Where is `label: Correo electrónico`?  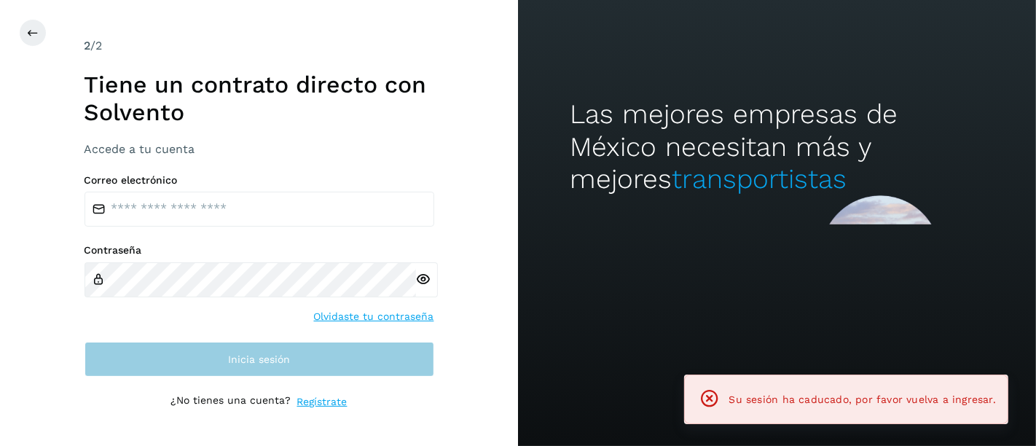 label: Correo electrónico is located at coordinates (259, 180).